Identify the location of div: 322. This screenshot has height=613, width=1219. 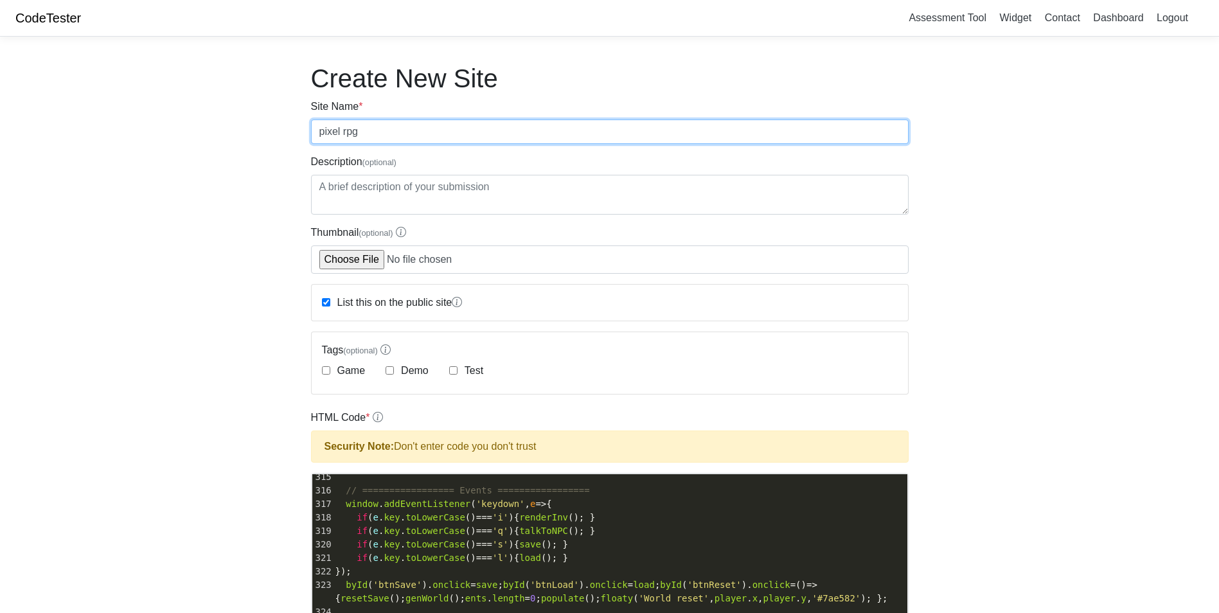
(322, 571).